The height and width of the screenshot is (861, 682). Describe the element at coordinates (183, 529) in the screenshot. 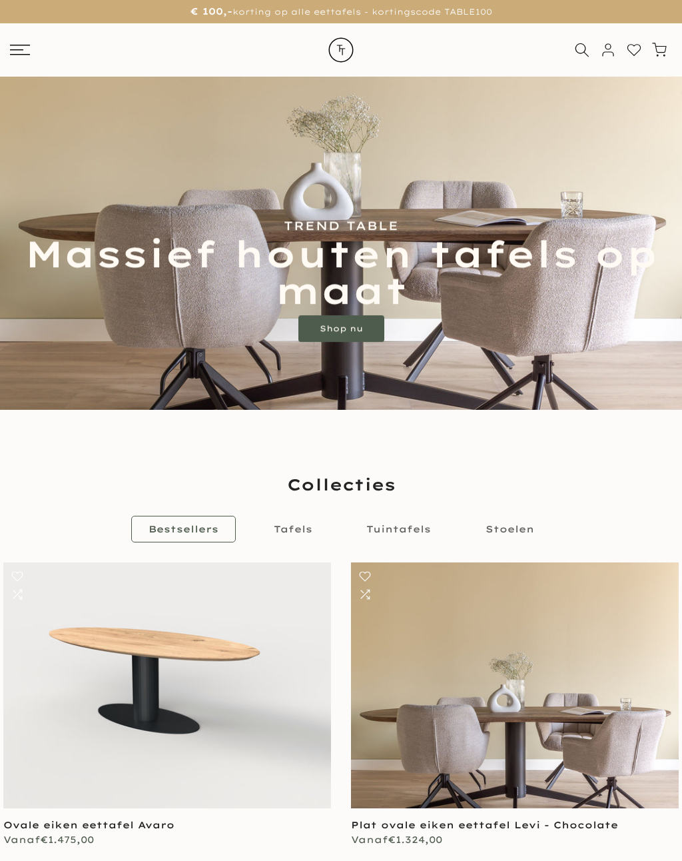

I see `a: Bestsellers` at that location.